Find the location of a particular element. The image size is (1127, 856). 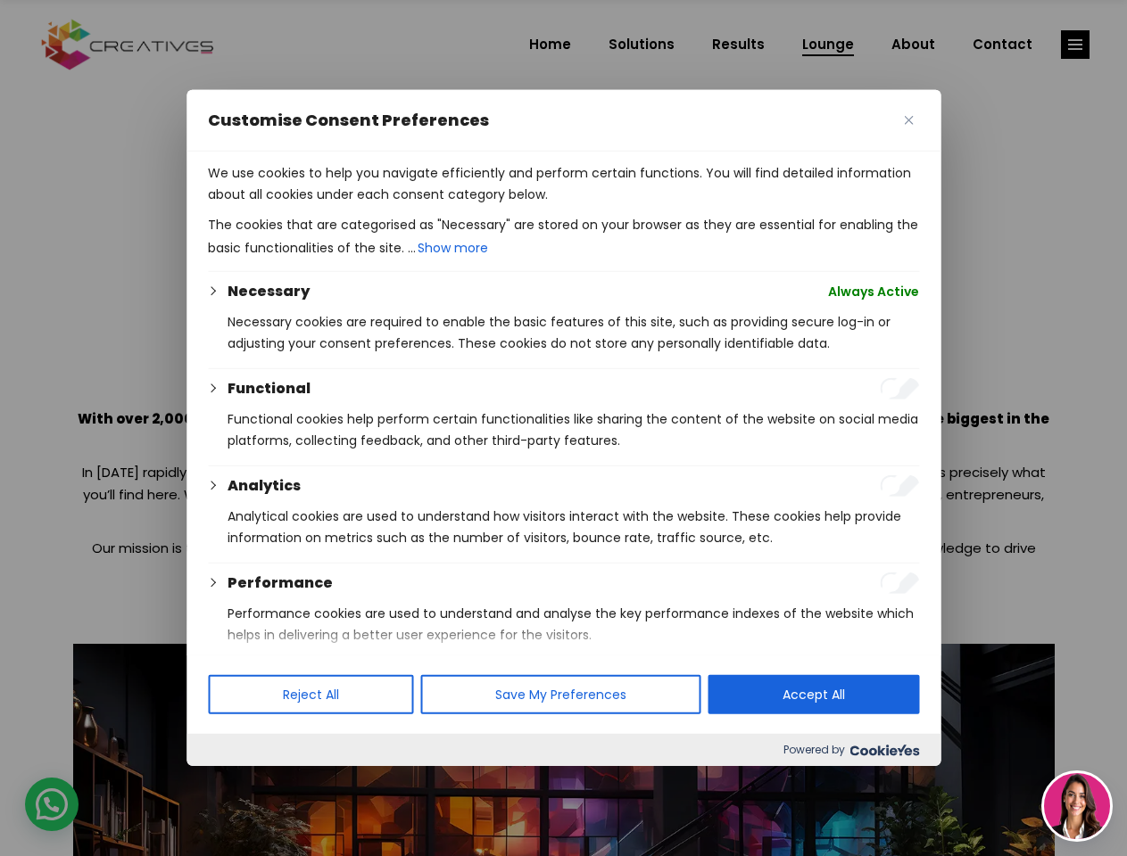

span: Customise Consent Preferences is located at coordinates (348, 120).